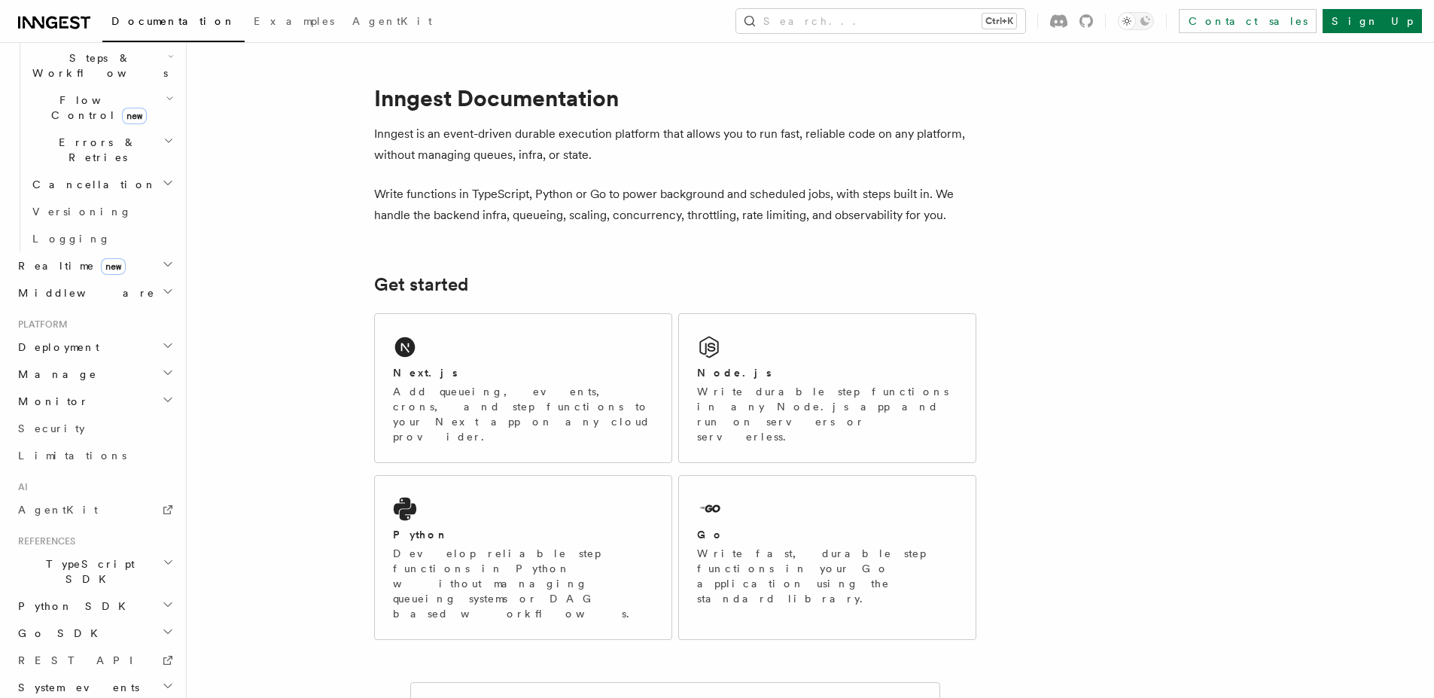 The image size is (1434, 698). What do you see at coordinates (421, 534) in the screenshot?
I see `h2: Python` at bounding box center [421, 534].